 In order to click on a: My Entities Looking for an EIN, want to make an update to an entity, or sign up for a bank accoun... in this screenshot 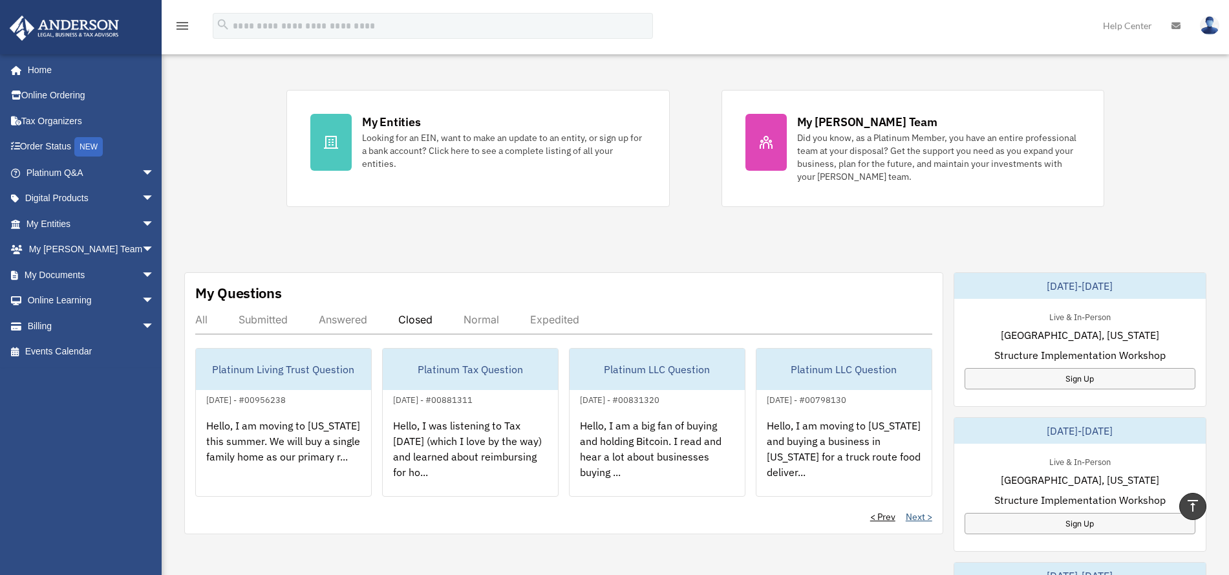, I will do `click(478, 148)`.